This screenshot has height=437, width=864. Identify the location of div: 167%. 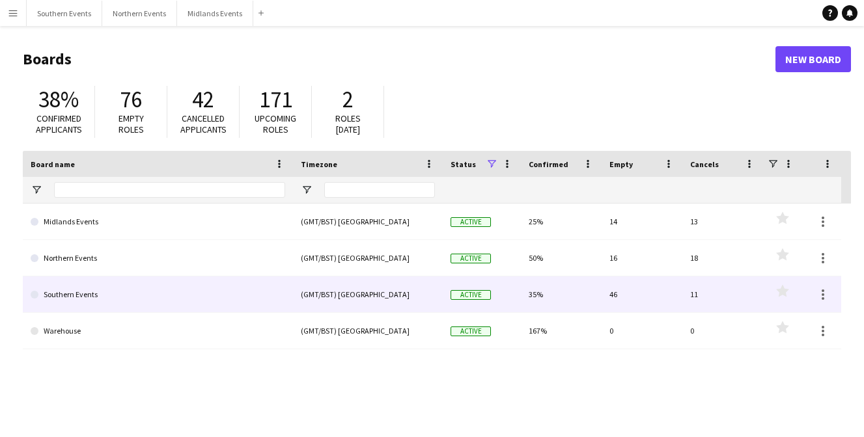
(561, 331).